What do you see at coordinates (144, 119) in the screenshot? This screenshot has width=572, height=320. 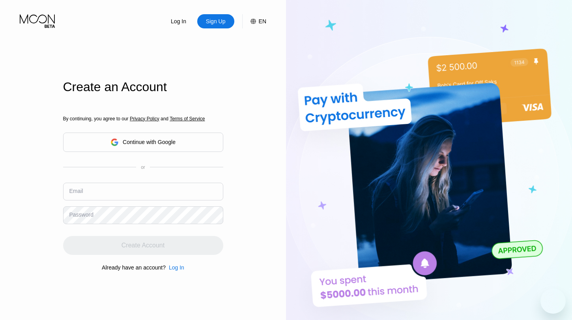 I see `span: Privacy Policy` at bounding box center [144, 119].